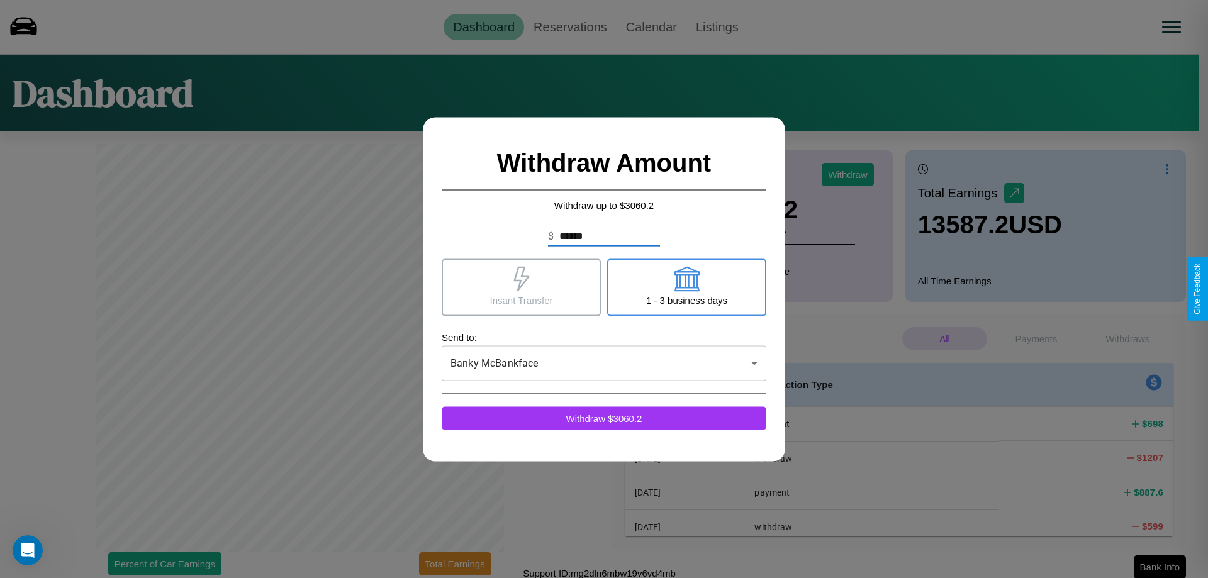 The width and height of the screenshot is (1208, 578). I want to click on p: Insant Transfer, so click(521, 300).